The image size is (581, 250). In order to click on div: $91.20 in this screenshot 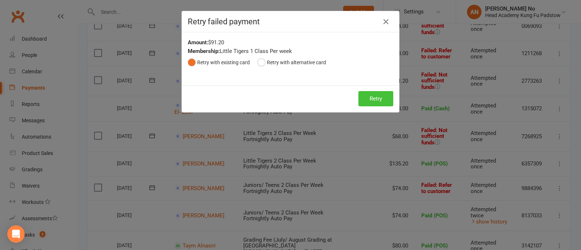, I will do `click(290, 42)`.